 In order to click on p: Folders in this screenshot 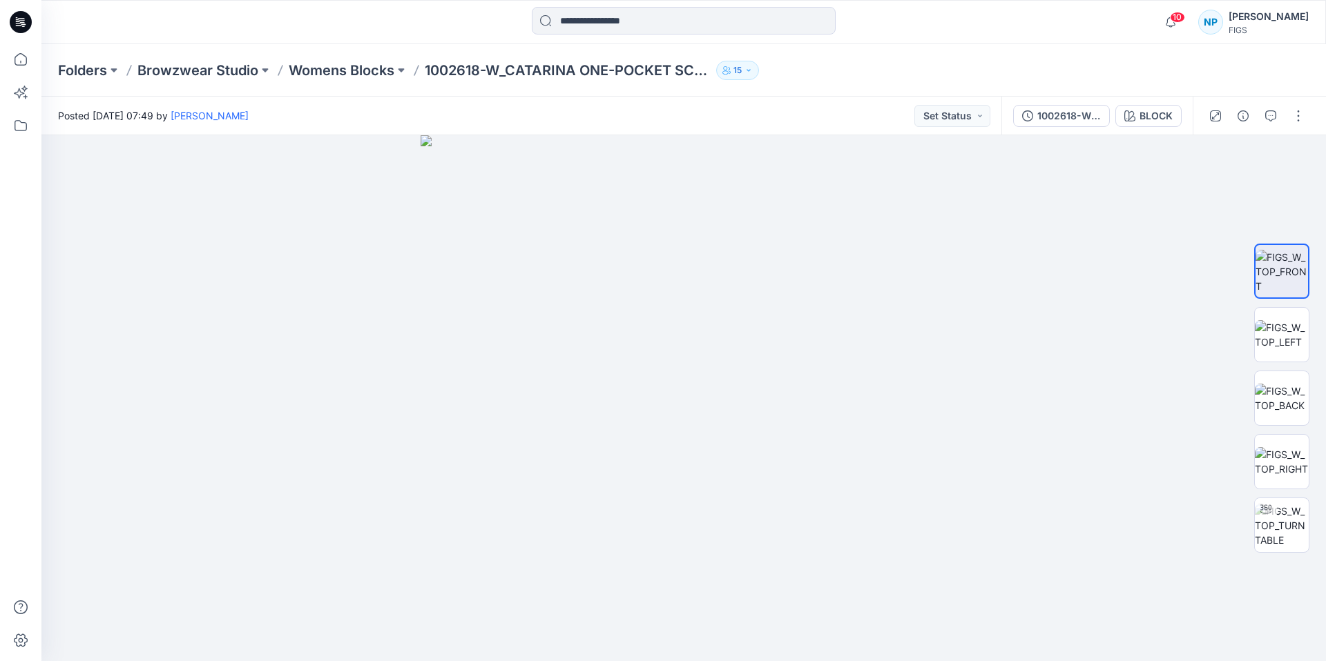, I will do `click(82, 70)`.